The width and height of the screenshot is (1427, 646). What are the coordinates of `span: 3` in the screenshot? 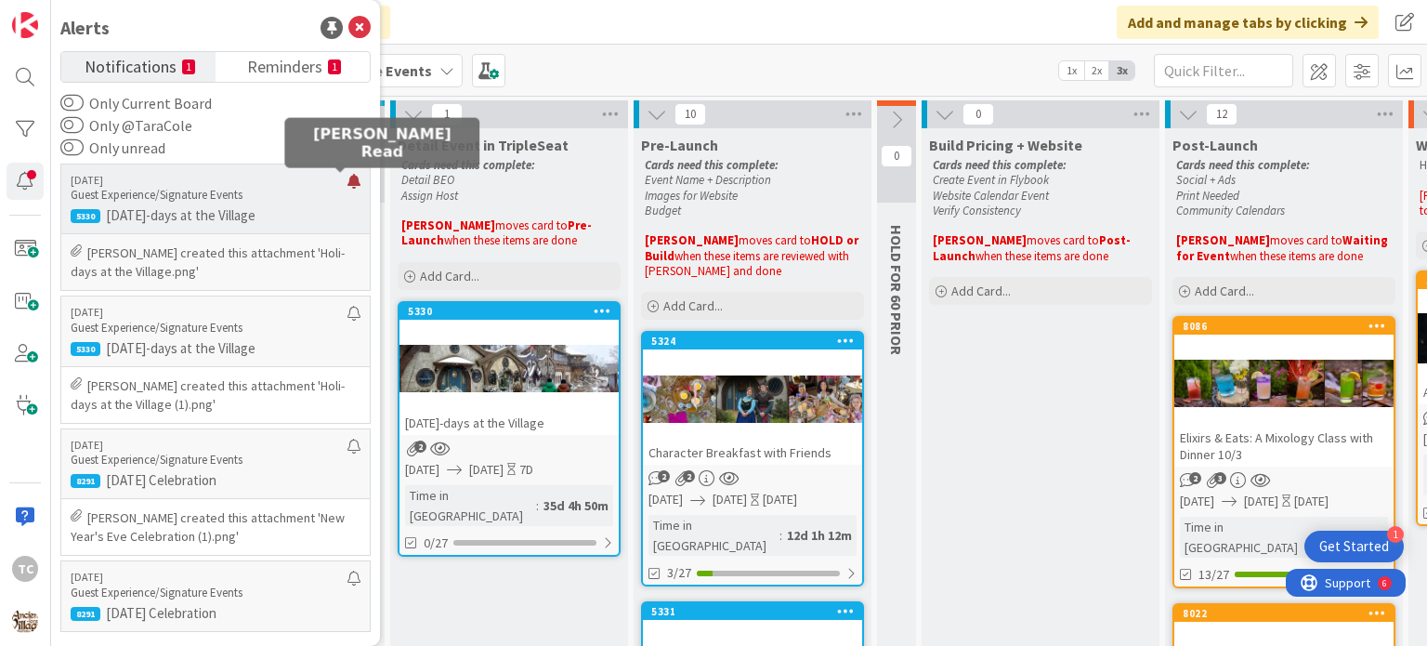 It's located at (1220, 478).